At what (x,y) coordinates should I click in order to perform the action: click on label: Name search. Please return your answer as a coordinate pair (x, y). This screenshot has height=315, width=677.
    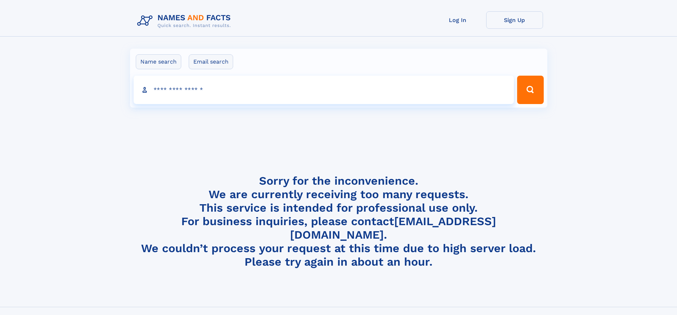
    Looking at the image, I should click on (159, 62).